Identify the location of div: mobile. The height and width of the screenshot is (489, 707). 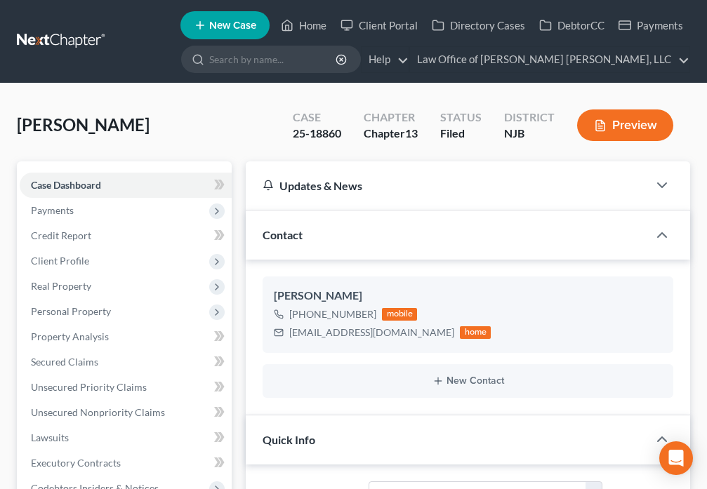
(399, 314).